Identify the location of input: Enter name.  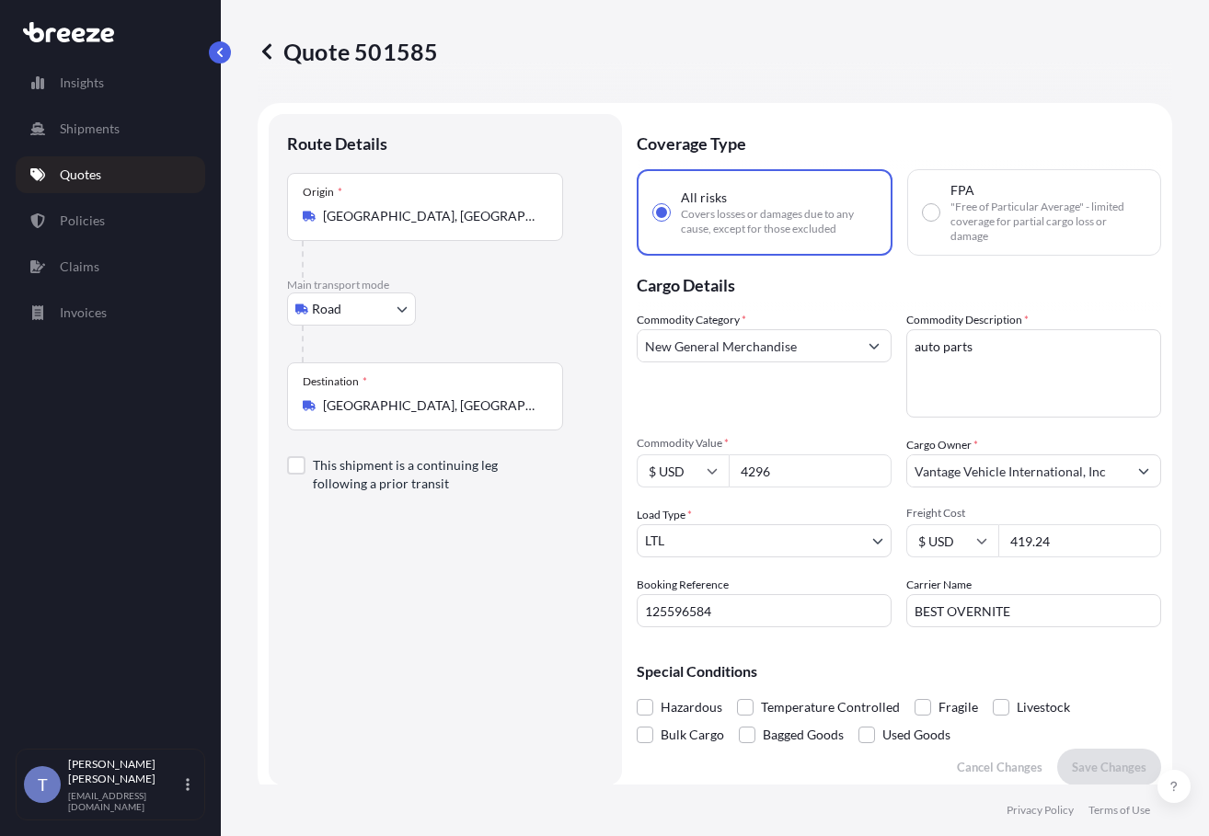
(1033, 611).